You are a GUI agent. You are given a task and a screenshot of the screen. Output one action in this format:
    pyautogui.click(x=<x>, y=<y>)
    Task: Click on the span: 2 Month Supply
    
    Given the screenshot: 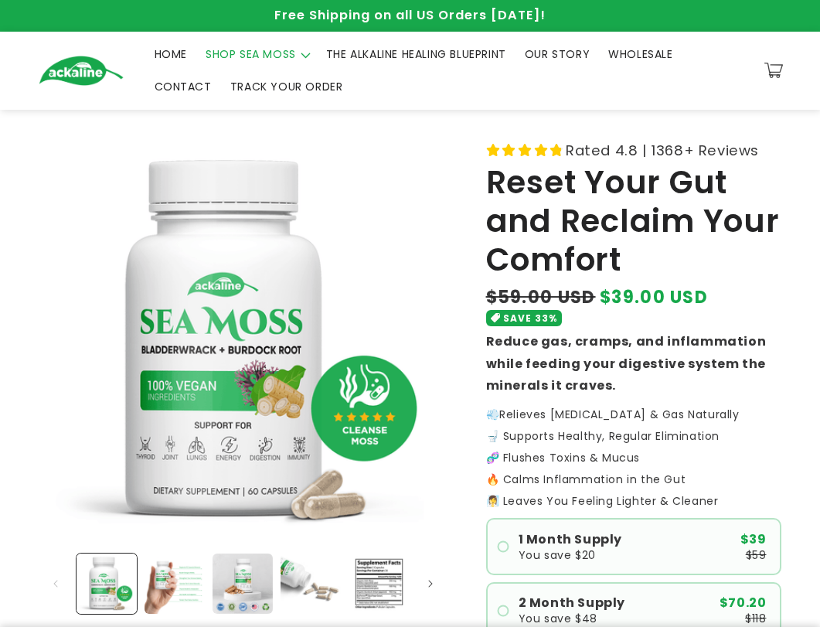 What is the action you would take?
    pyautogui.click(x=572, y=603)
    